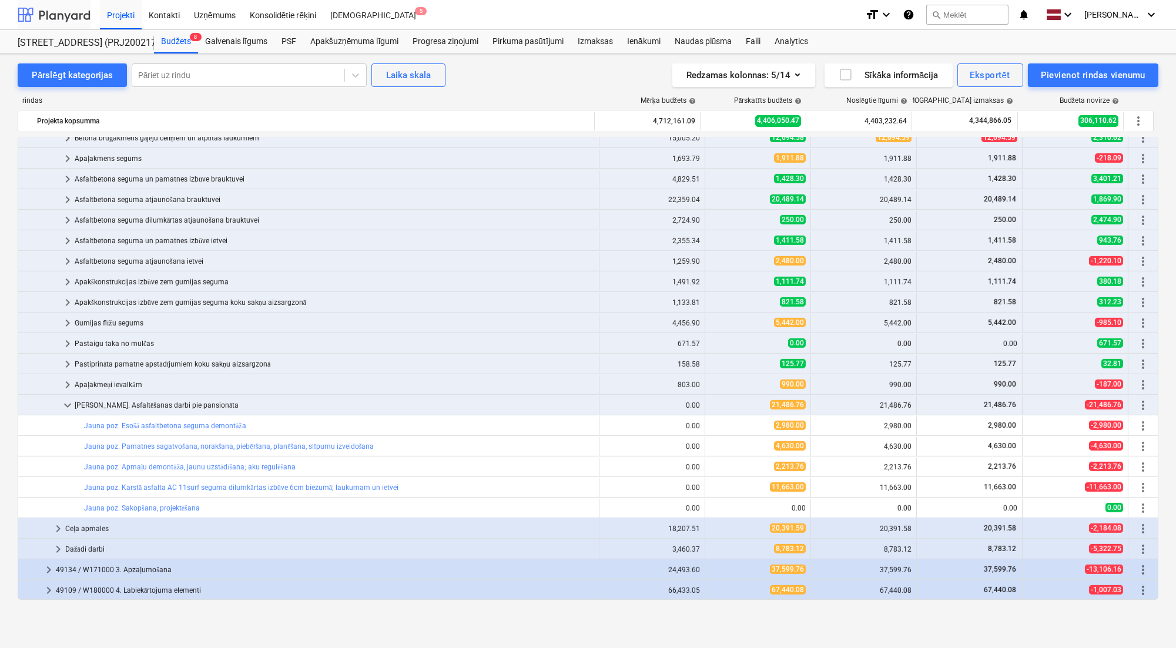 This screenshot has height=648, width=1176. Describe the element at coordinates (1108, 179) in the screenshot. I see `span: 3,401.21` at that location.